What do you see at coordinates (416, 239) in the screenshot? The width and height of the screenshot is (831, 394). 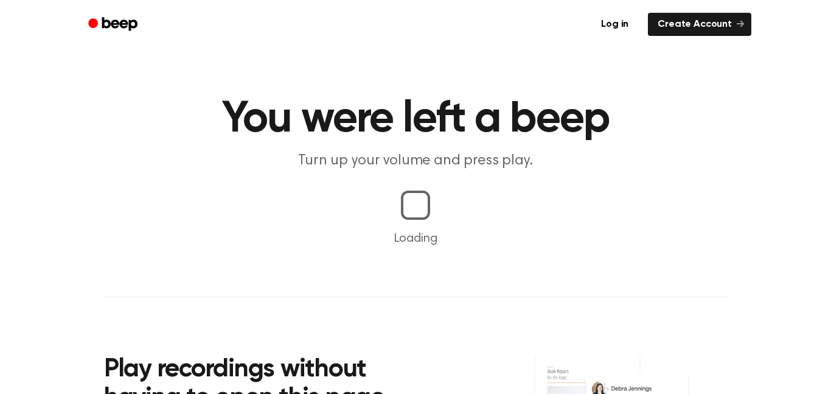 I see `p: Loading` at bounding box center [416, 239].